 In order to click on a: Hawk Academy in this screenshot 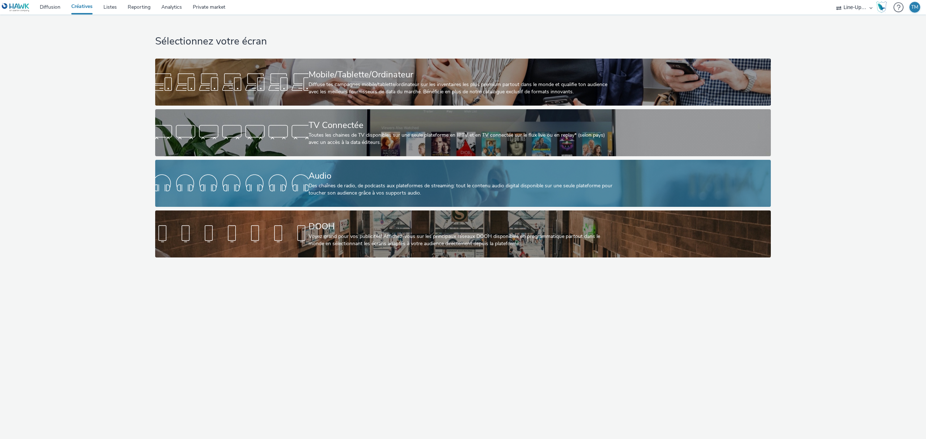, I will do `click(883, 7)`.